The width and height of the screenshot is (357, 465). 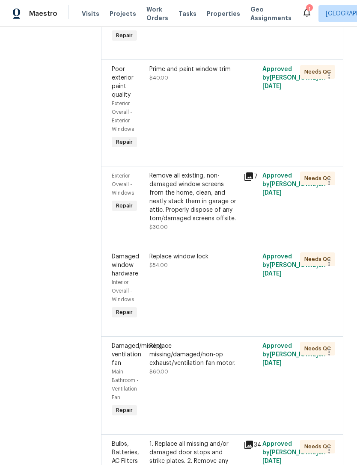 I want to click on div: 34, so click(x=250, y=445).